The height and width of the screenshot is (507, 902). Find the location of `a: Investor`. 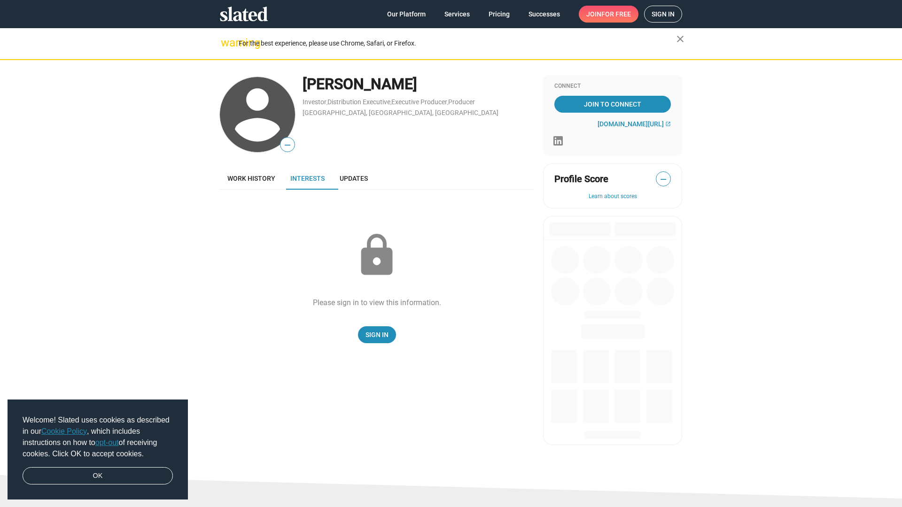

a: Investor is located at coordinates (314, 102).